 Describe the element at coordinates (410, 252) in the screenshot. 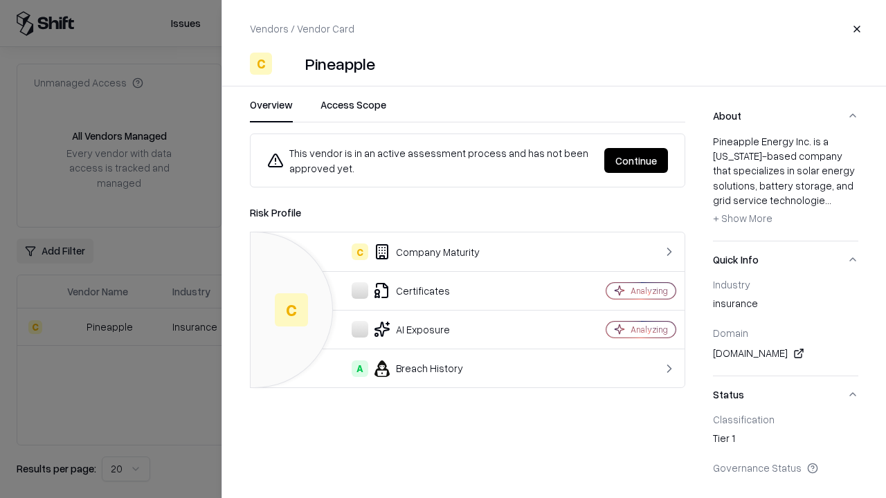

I see `div: Company Maturity` at that location.